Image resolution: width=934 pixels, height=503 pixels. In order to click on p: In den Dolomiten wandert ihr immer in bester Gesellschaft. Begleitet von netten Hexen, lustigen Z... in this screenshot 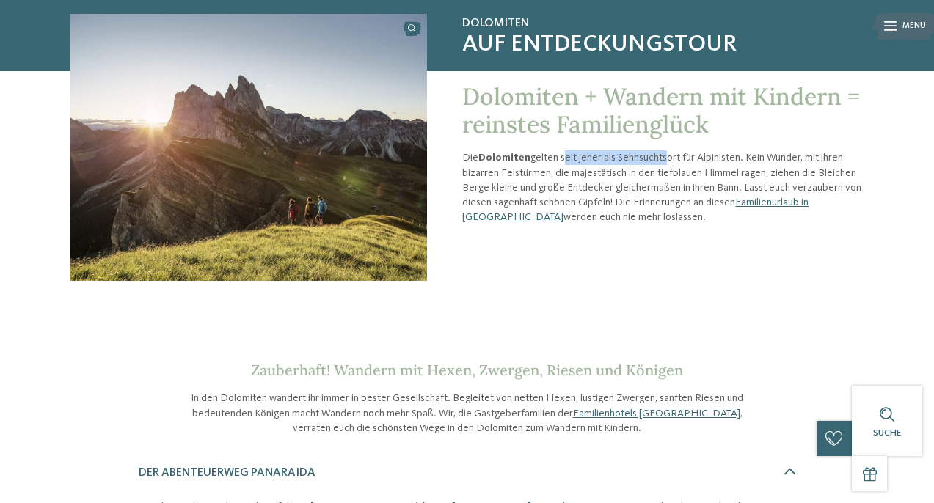, I will do `click(467, 413)`.